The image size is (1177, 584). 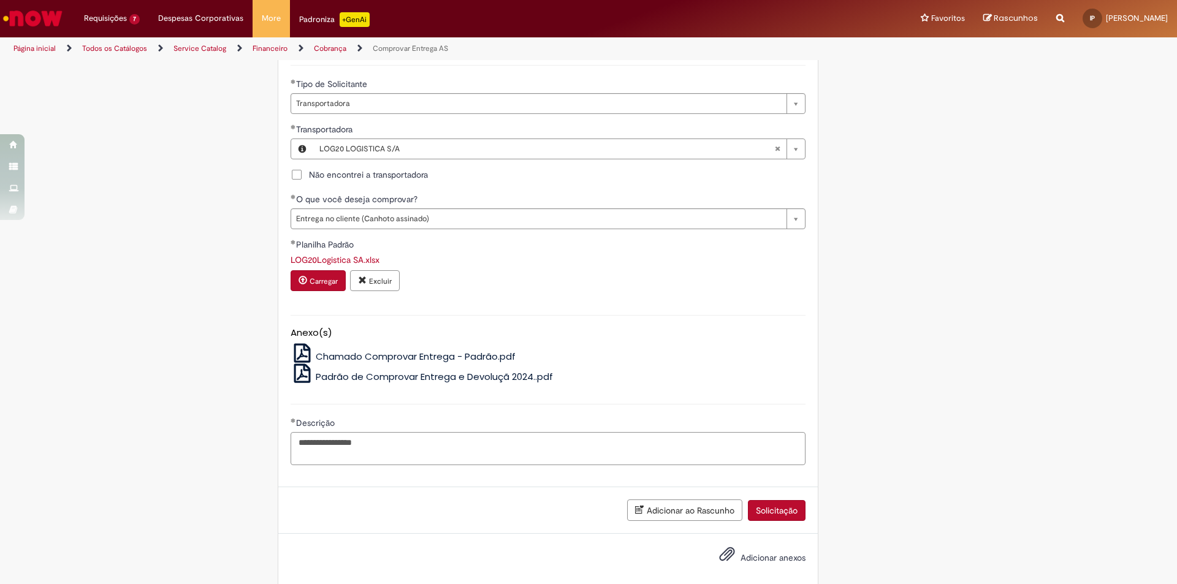 I want to click on span: Favoritos, so click(x=948, y=18).